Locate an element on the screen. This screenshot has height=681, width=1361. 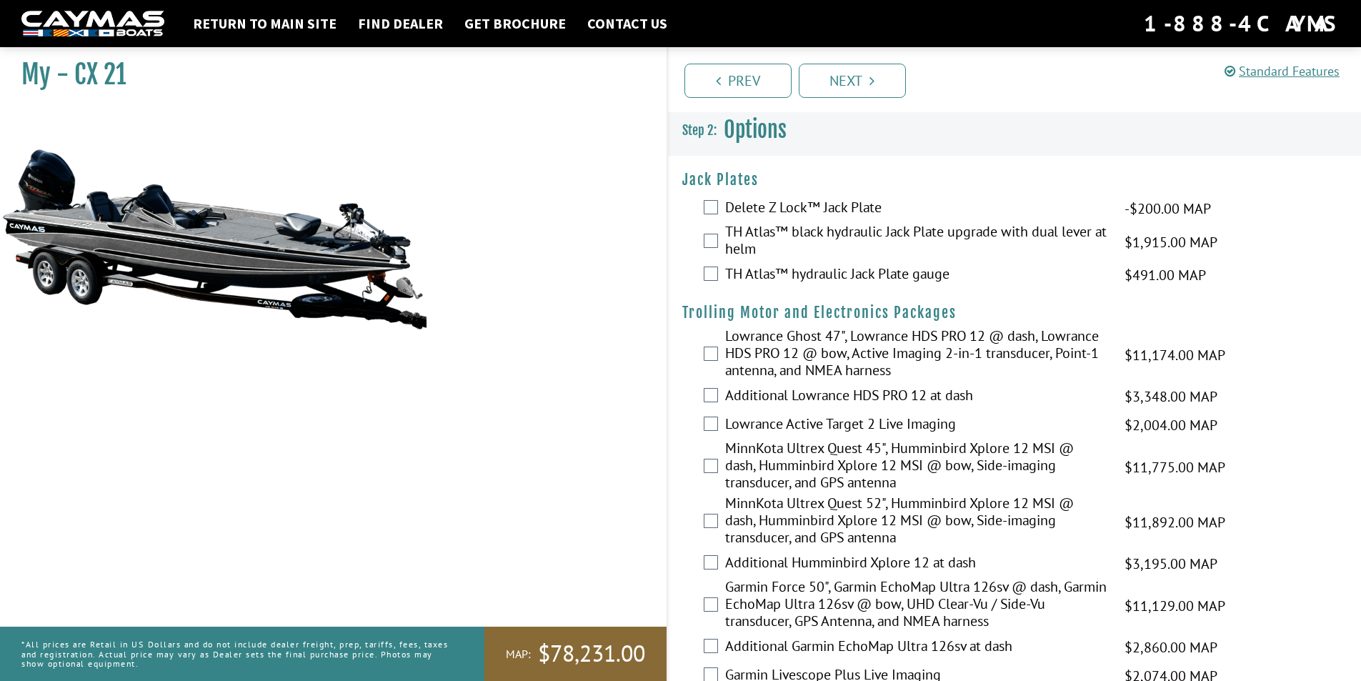
label: Additional Humminbird Xplore 12 at dash is located at coordinates (916, 564).